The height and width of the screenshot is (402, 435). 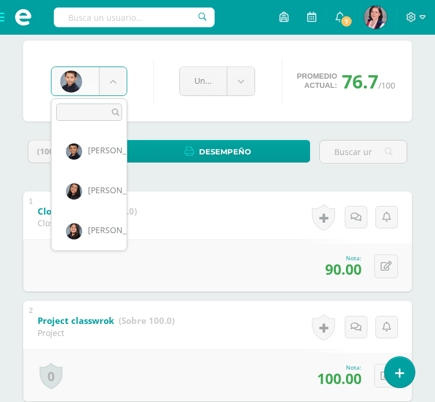 What do you see at coordinates (74, 232) in the screenshot?
I see `img: 7d4196eec68b2bee995edc78097a63e0.png` at bounding box center [74, 232].